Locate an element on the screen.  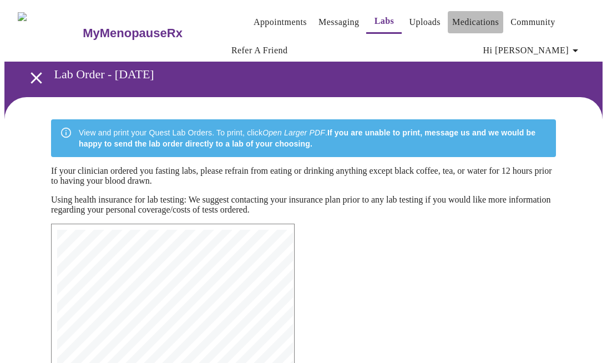
span: 4045943049 is located at coordinates (63, 295).